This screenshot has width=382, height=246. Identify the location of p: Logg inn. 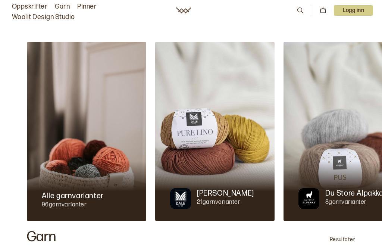
(353, 10).